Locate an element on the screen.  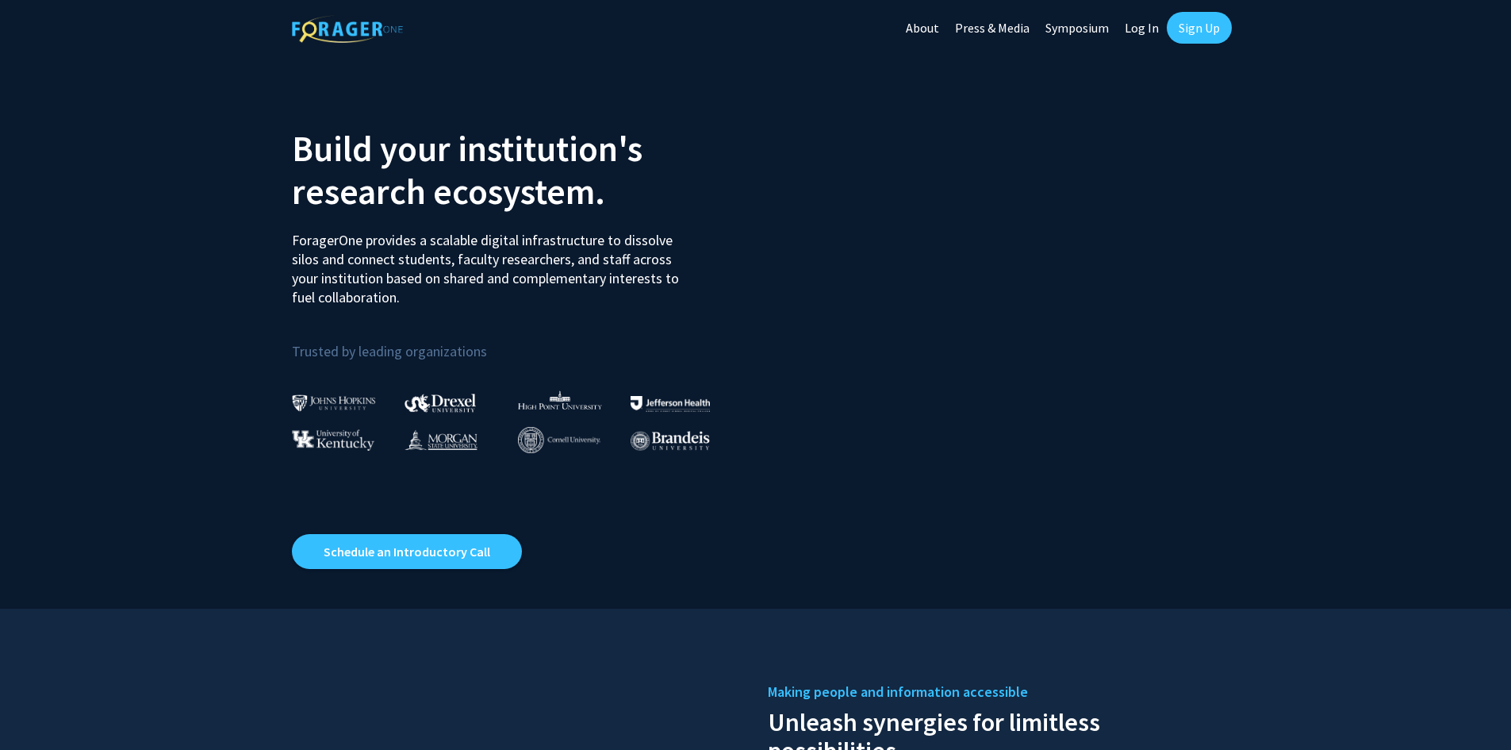
a: Opens in a new tab is located at coordinates (407, 551).